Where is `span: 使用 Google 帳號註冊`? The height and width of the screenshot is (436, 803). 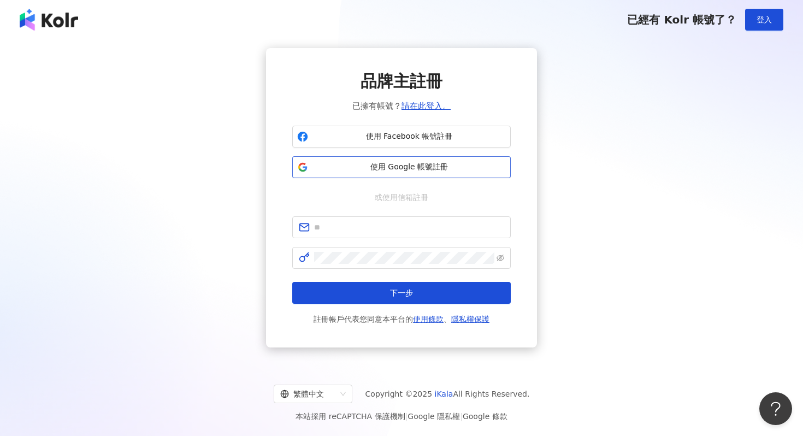
span: 使用 Google 帳號註冊 is located at coordinates (409, 167).